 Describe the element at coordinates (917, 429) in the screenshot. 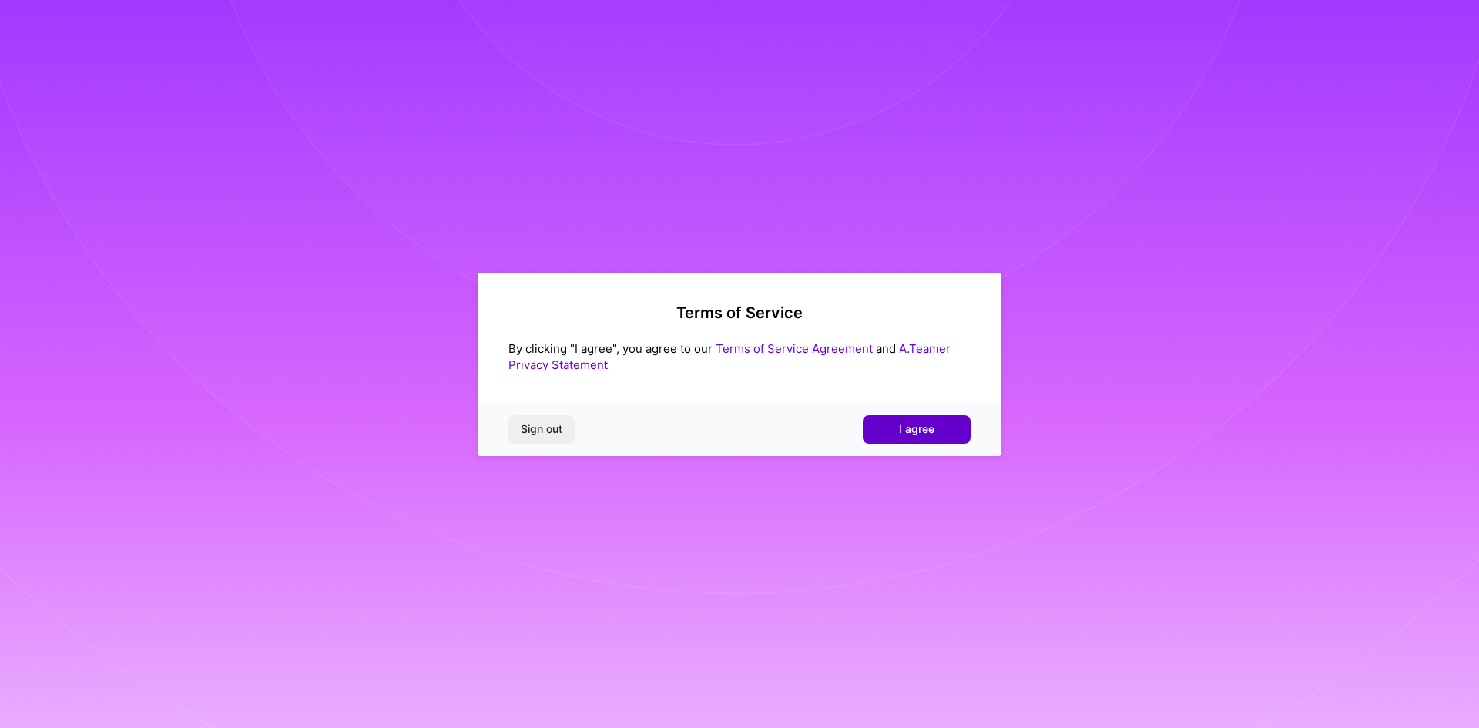

I see `span: I agree` at that location.